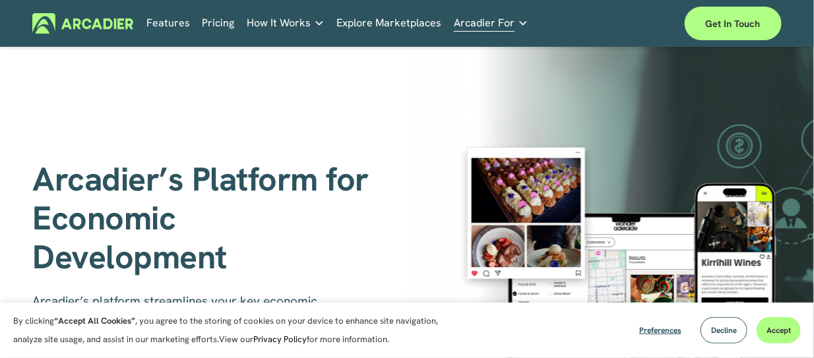  I want to click on span: How It Works, so click(278, 23).